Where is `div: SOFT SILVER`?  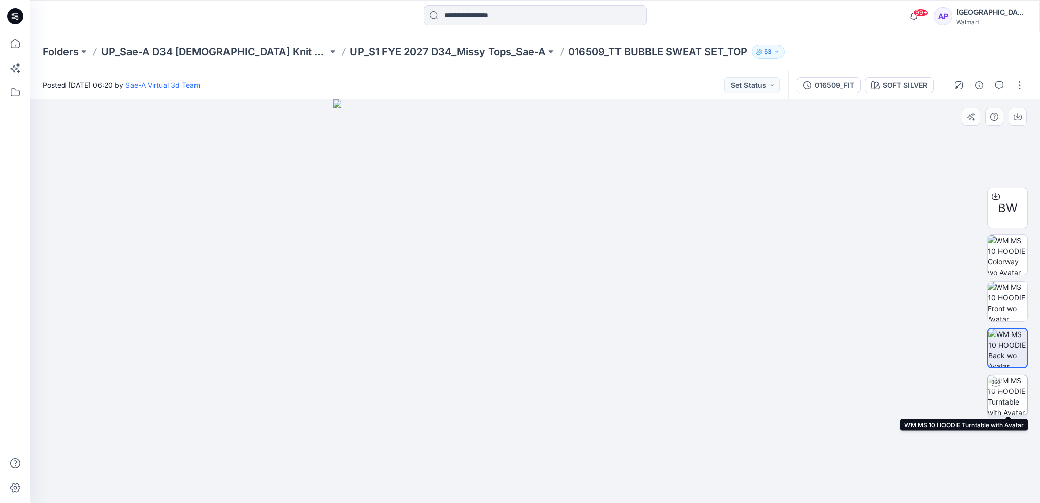
div: SOFT SILVER is located at coordinates (905, 85).